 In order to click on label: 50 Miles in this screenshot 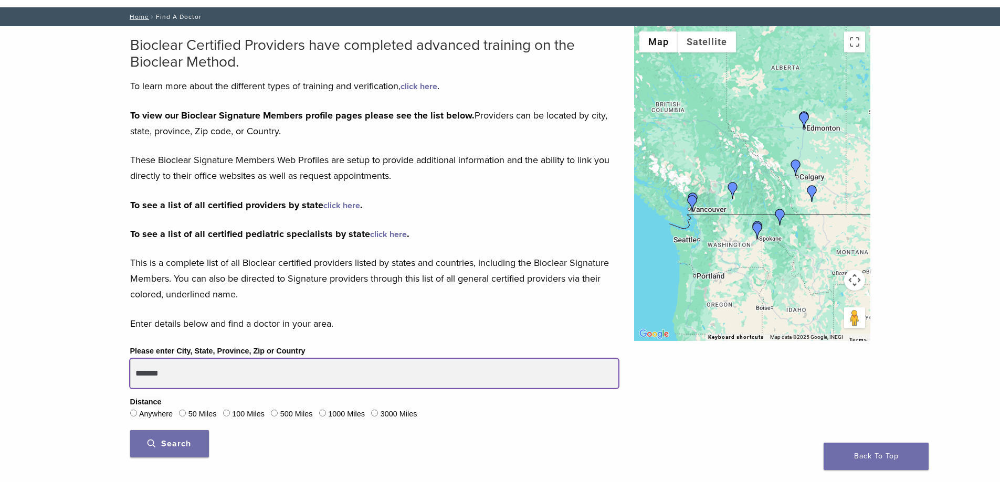, I will do `click(203, 415)`.